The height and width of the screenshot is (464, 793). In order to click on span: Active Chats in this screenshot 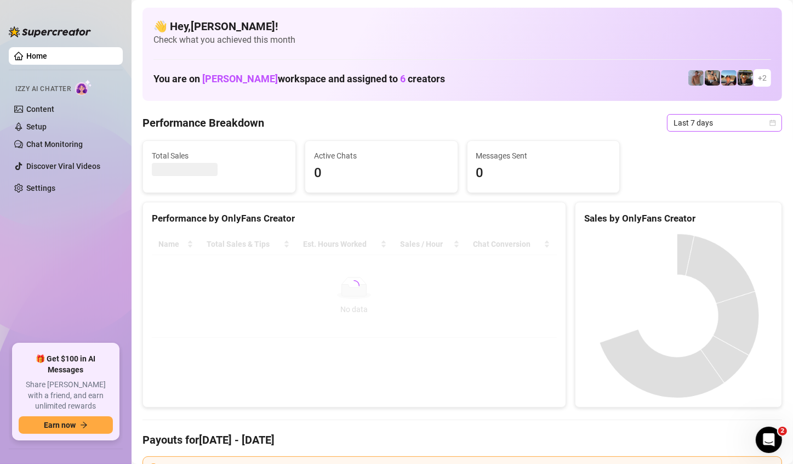, I will do `click(381, 156)`.